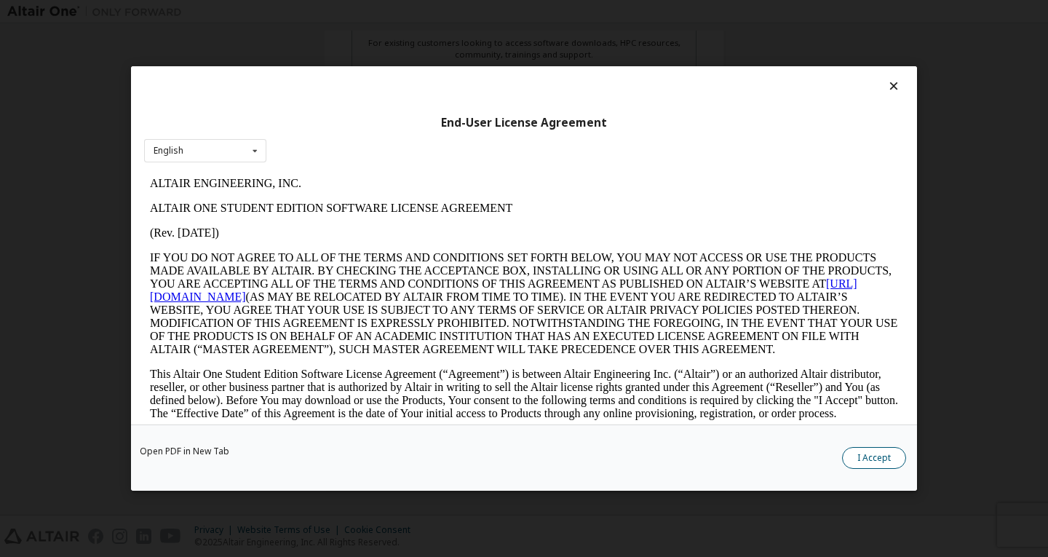 The image size is (1048, 557). What do you see at coordinates (168, 151) in the screenshot?
I see `div: English` at bounding box center [168, 151].